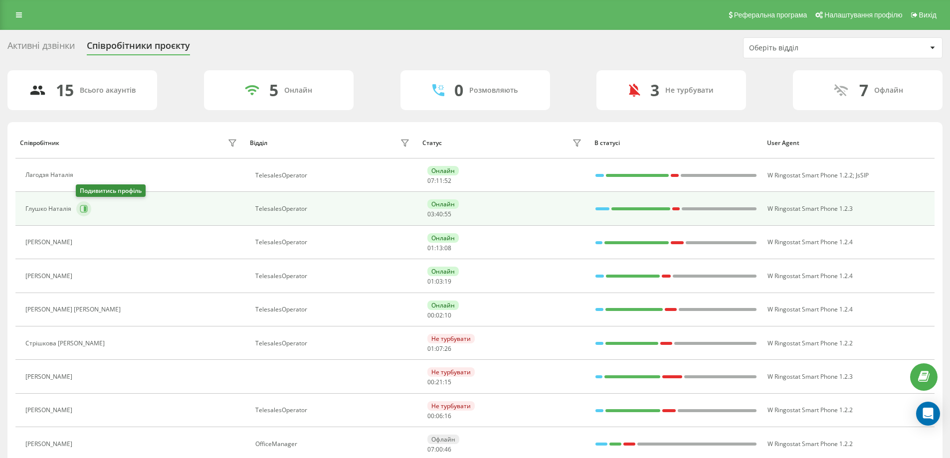 The height and width of the screenshot is (458, 950). Describe the element at coordinates (439, 248) in the screenshot. I see `span: 13` at that location.